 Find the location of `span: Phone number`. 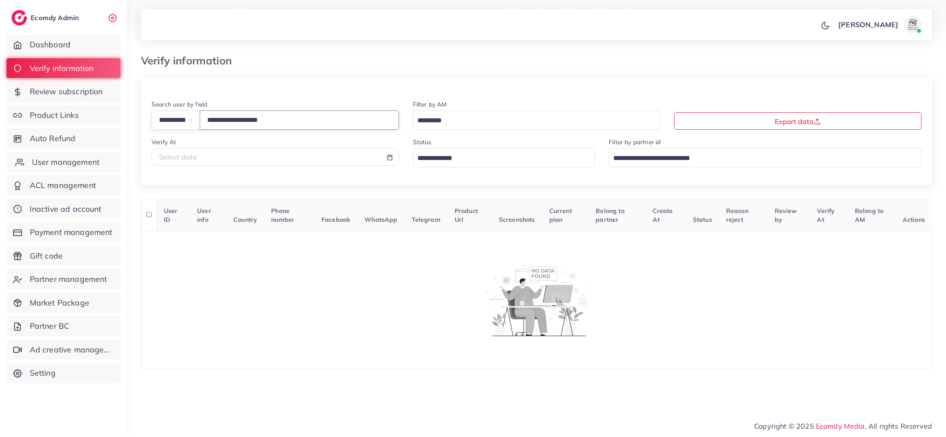

span: Phone number is located at coordinates (283, 215).